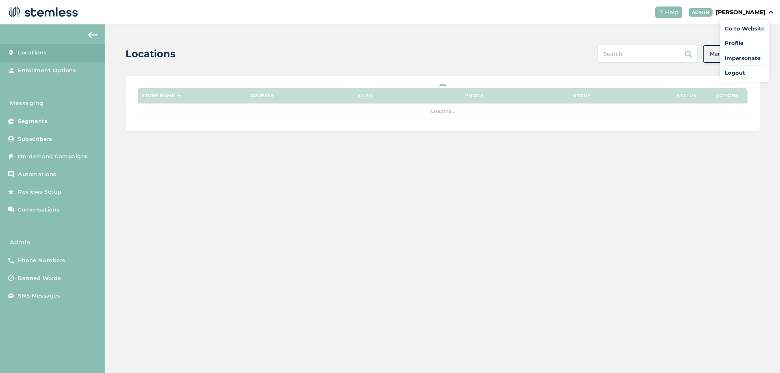  What do you see at coordinates (744, 43) in the screenshot?
I see `a: Profile` at bounding box center [744, 43].